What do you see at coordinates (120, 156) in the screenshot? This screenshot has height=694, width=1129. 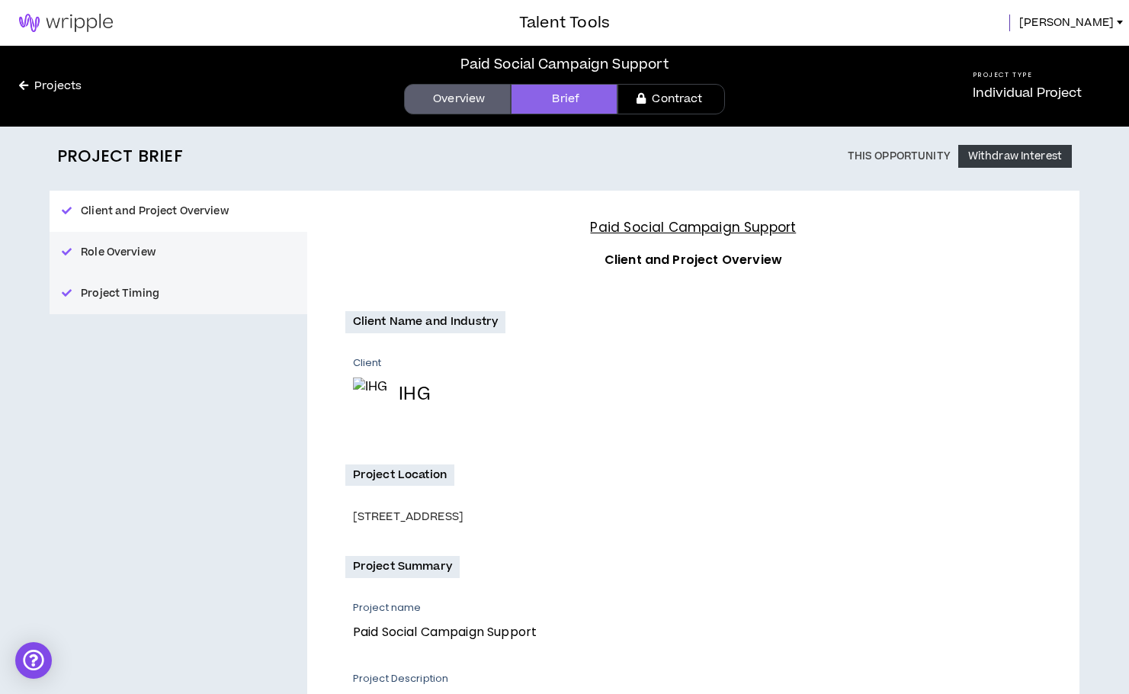 I see `h2: Project Brief` at bounding box center [120, 156].